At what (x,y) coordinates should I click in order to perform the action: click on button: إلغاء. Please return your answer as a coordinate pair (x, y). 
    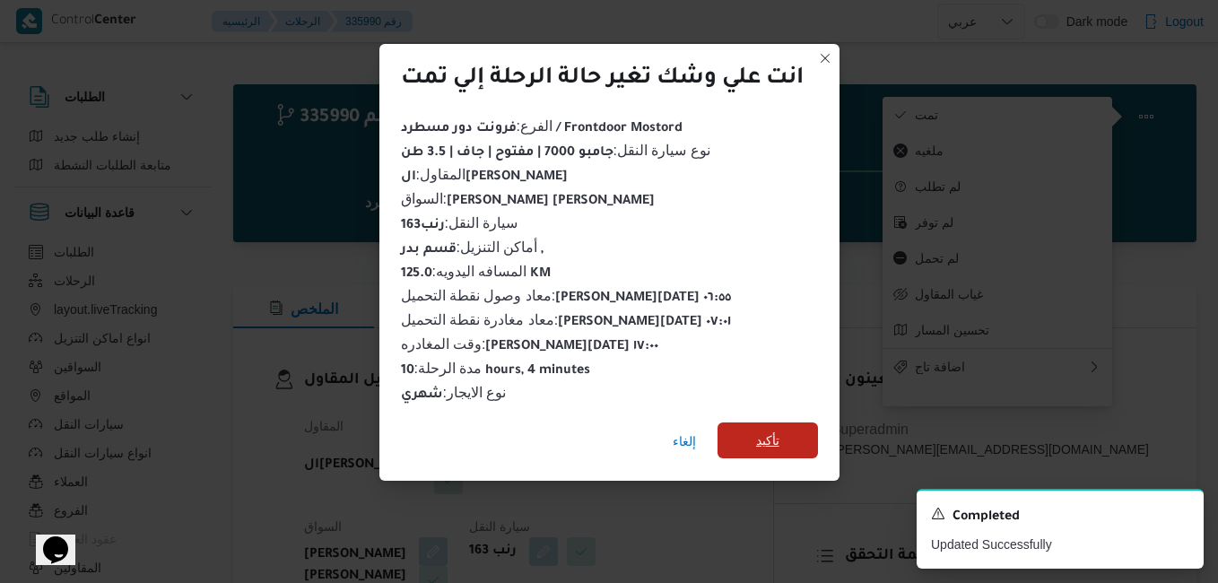
    Looking at the image, I should click on (684, 441).